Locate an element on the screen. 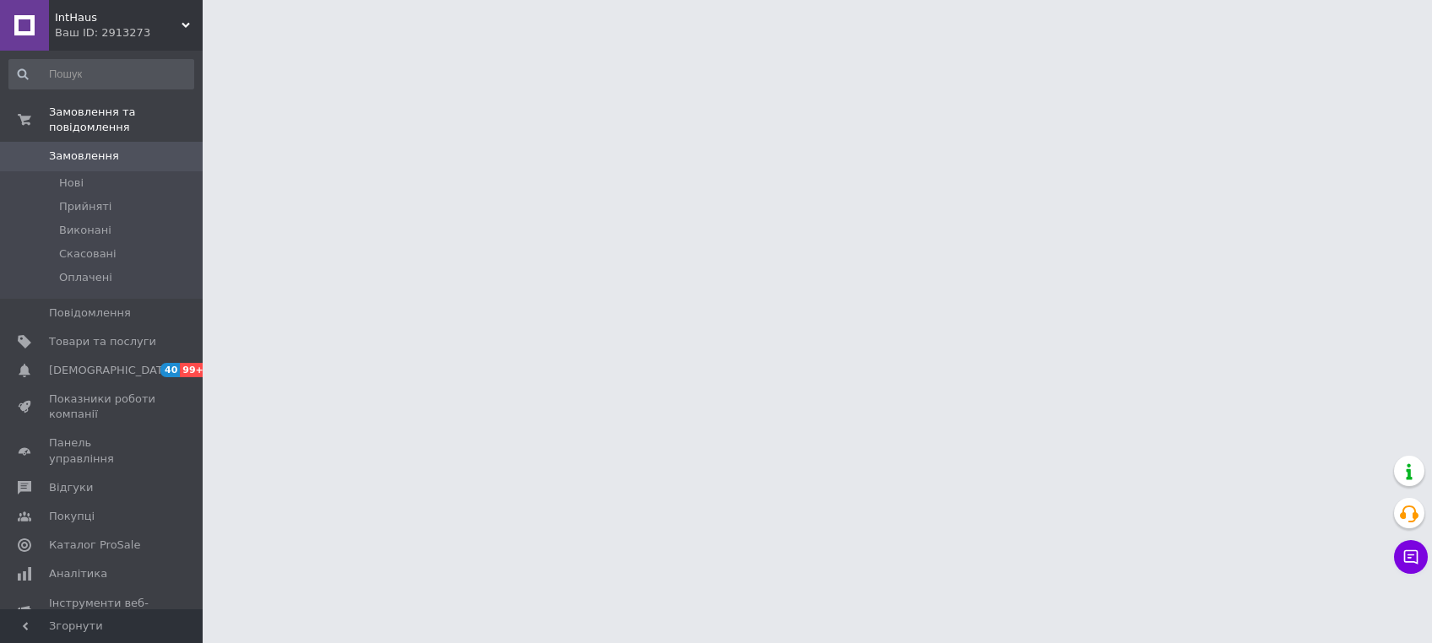  span: Виконані is located at coordinates (85, 231).